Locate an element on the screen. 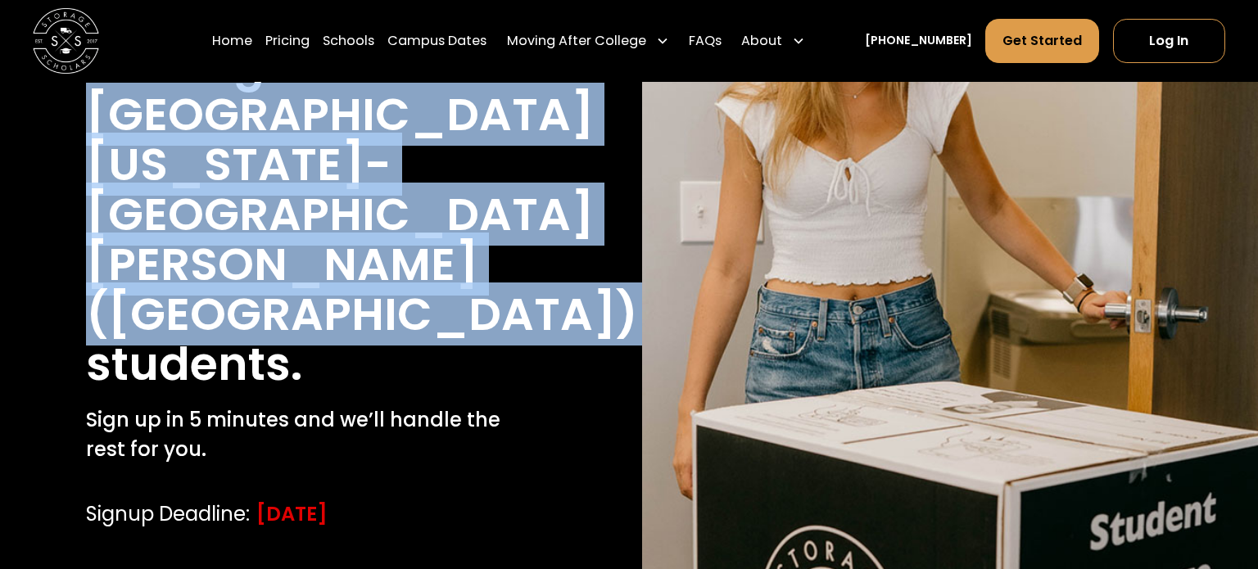 The width and height of the screenshot is (1258, 569). a: Schools is located at coordinates (348, 41).